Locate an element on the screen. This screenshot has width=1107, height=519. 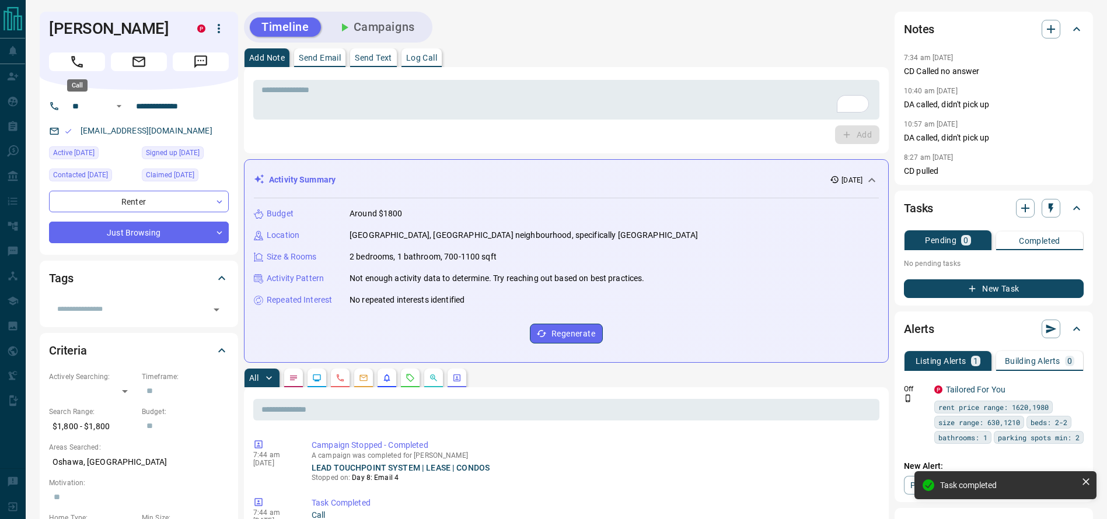
p: CD pulled is located at coordinates (993, 171).